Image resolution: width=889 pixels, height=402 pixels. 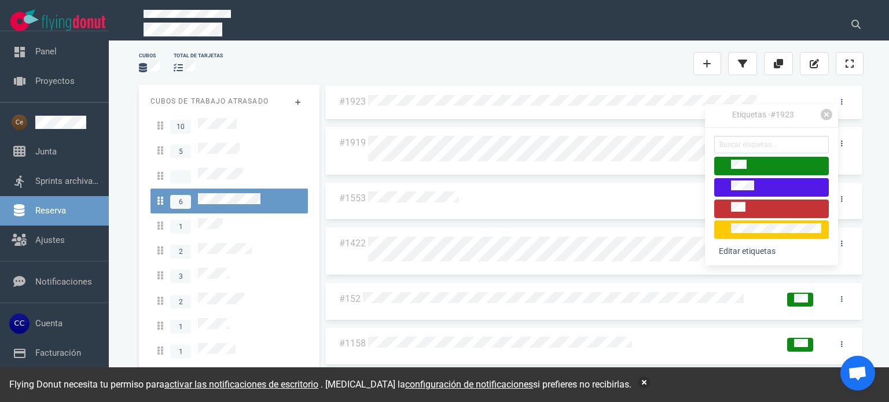 I want to click on a: #1158, so click(x=352, y=343).